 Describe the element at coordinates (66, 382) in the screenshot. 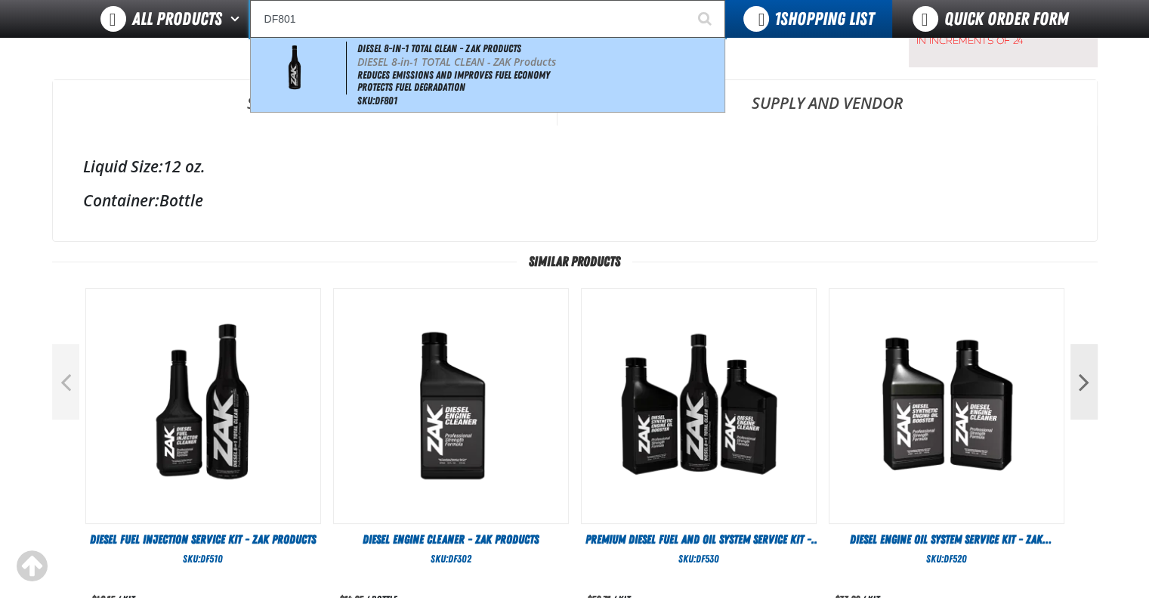

I see `button: Previous` at that location.